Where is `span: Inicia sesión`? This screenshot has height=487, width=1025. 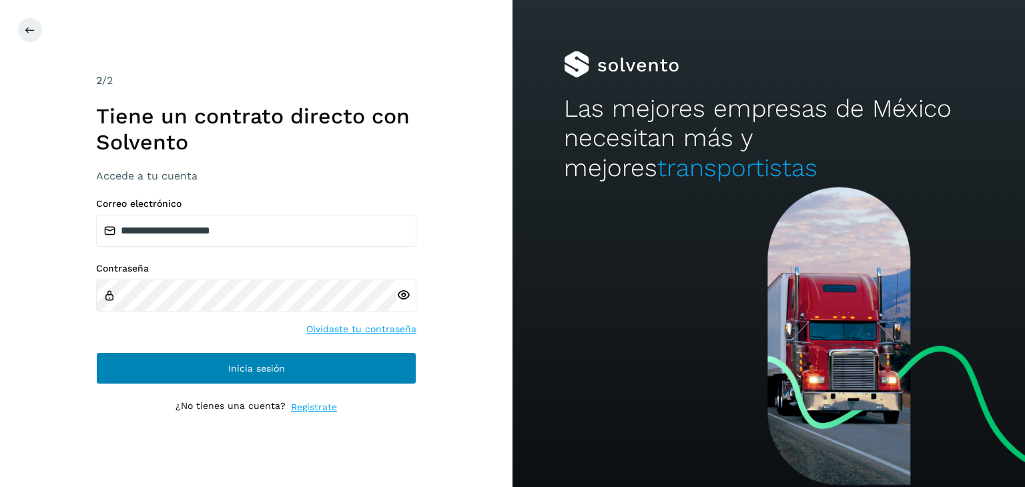
span: Inicia sesión is located at coordinates (256, 368).